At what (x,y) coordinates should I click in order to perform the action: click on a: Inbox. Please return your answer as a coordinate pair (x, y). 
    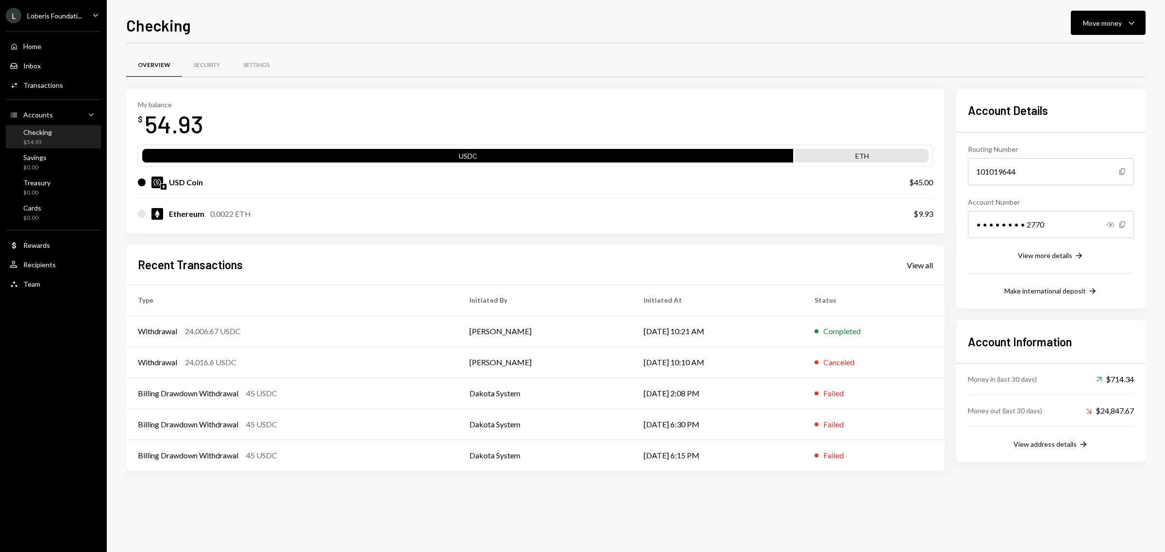
    Looking at the image, I should click on (53, 66).